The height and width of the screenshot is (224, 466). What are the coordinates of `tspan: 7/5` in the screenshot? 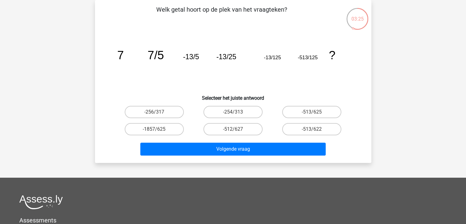 It's located at (155, 55).